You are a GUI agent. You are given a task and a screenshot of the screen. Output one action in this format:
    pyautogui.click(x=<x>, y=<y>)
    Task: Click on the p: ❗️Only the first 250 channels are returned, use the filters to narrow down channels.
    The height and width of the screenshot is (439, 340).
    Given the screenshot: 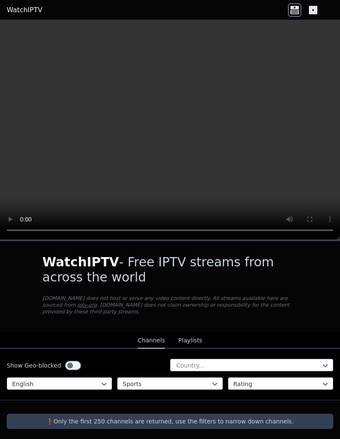 What is the action you would take?
    pyautogui.click(x=170, y=421)
    